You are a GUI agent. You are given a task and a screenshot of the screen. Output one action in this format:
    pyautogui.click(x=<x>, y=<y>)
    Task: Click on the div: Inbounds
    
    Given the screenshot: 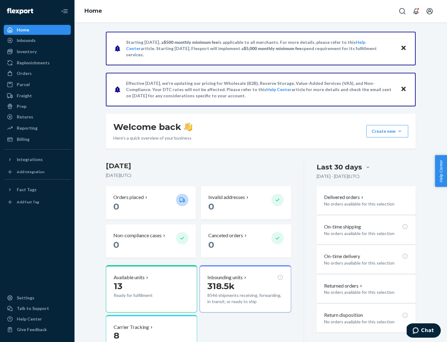 What is the action you would take?
    pyautogui.click(x=26, y=40)
    